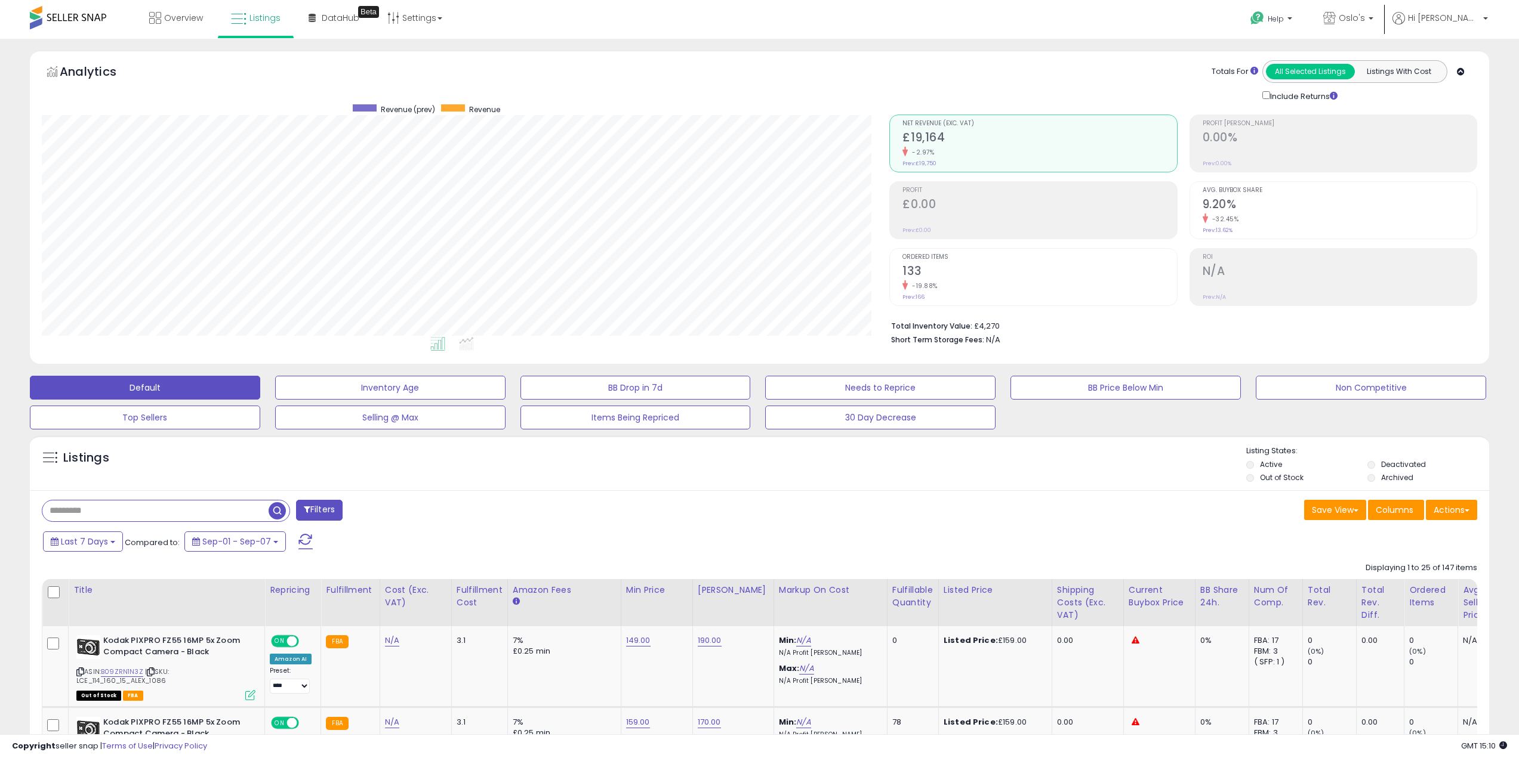  What do you see at coordinates (1275, 18) in the screenshot?
I see `span: Help` at bounding box center [1275, 18].